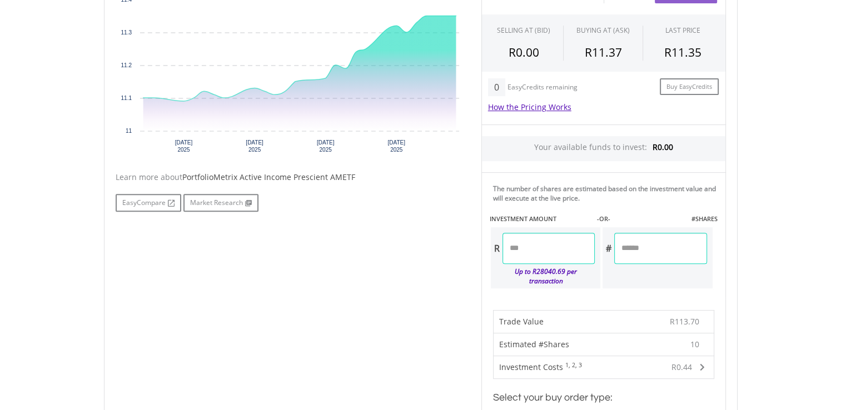  What do you see at coordinates (531, 367) in the screenshot?
I see `span: Investment Costs` at bounding box center [531, 367].